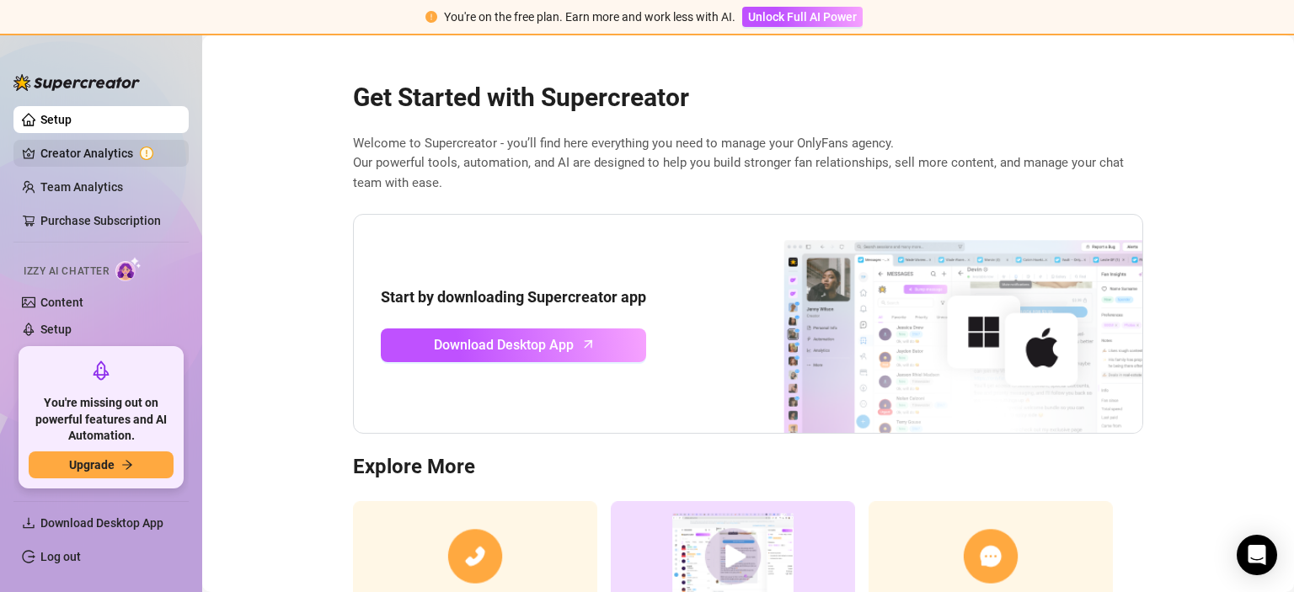  Describe the element at coordinates (748, 163) in the screenshot. I see `span: Welcome to Supercreator - you’ll find here everything you need to manage your OnlyFans agency. Ou...` at that location.